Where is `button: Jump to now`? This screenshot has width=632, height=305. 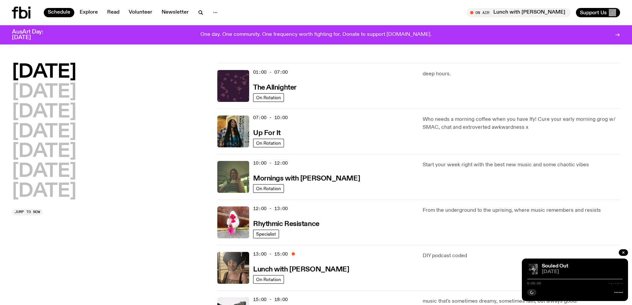 button: Jump to now is located at coordinates (27, 212).